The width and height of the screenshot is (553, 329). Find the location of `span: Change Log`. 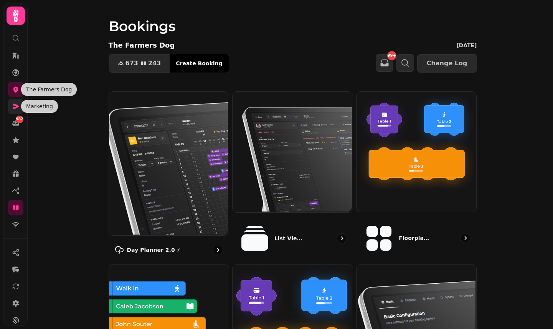

span: Change Log is located at coordinates (447, 63).